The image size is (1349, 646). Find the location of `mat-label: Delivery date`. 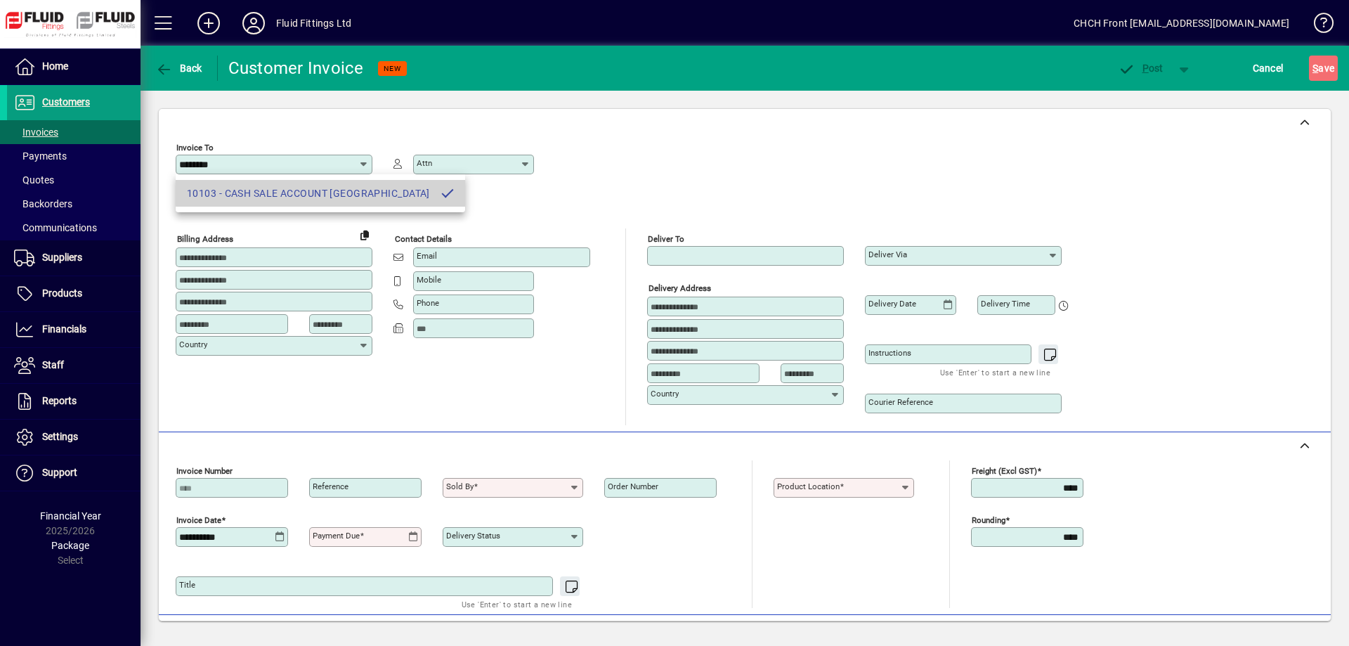

mat-label: Delivery date is located at coordinates (892, 304).